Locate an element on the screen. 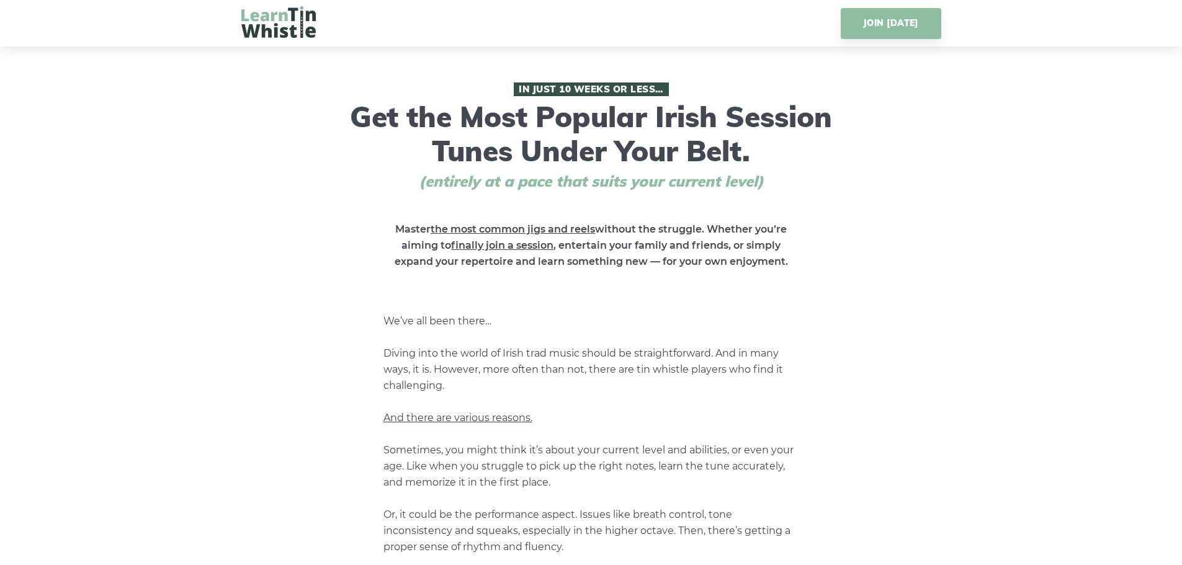  span: the most common jigs and reels is located at coordinates (513, 229).